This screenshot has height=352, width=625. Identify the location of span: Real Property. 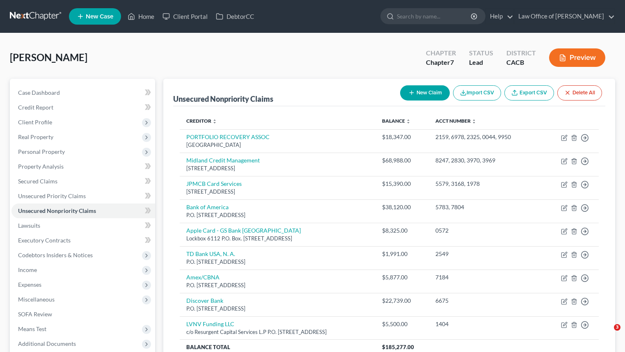
(36, 137).